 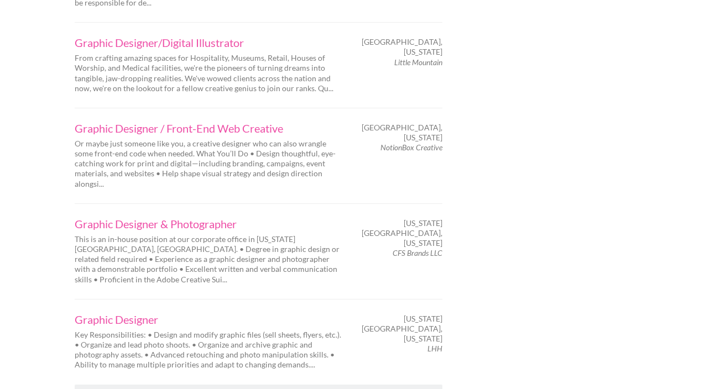 I want to click on p: Key Responsibilities: • Design and modify graphic files (sell sheets, flyers, etc.). • Organize a..., so click(x=210, y=350).